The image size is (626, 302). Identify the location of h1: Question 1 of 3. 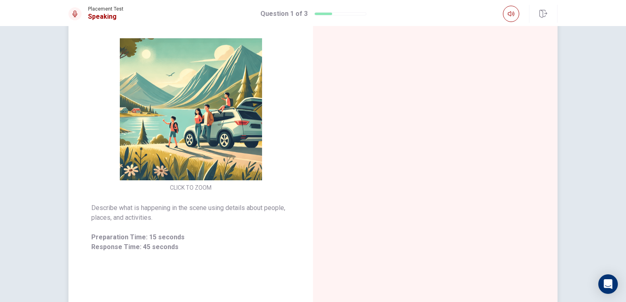
(284, 14).